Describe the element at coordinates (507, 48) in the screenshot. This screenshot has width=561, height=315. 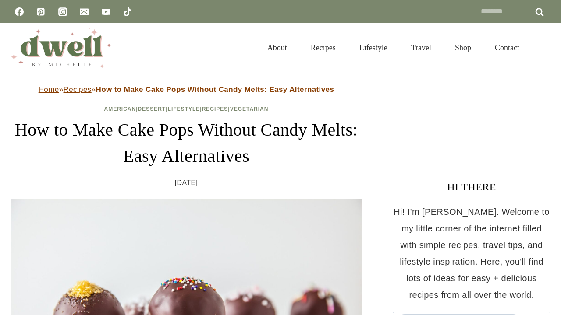
I see `a: Contact` at that location.